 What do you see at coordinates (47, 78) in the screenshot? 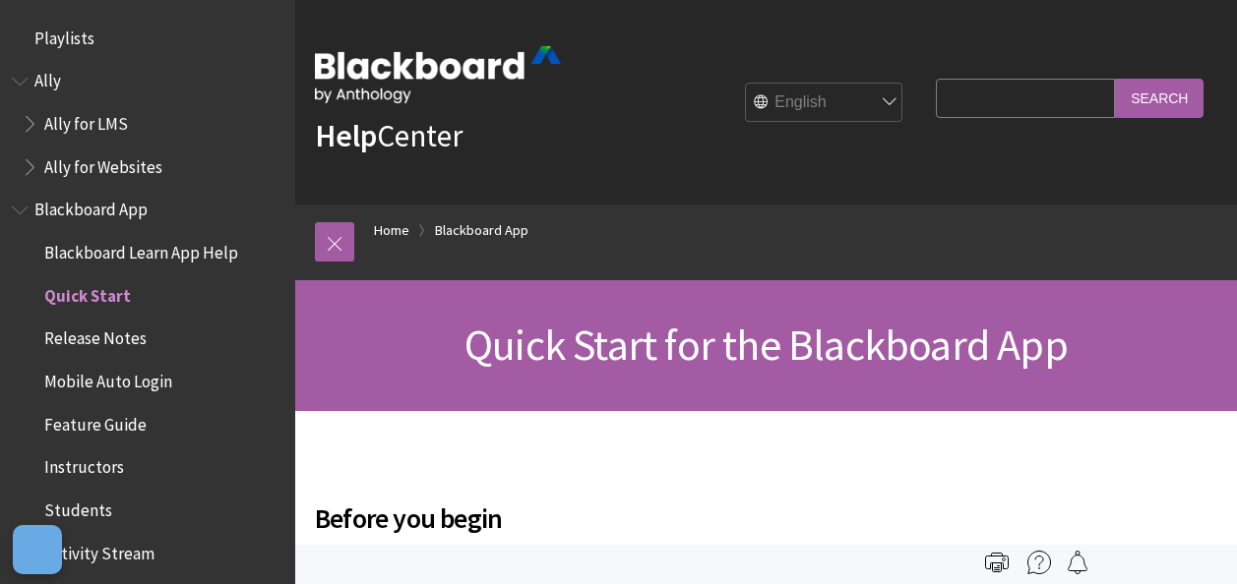
I see `span: Ally` at bounding box center [47, 78].